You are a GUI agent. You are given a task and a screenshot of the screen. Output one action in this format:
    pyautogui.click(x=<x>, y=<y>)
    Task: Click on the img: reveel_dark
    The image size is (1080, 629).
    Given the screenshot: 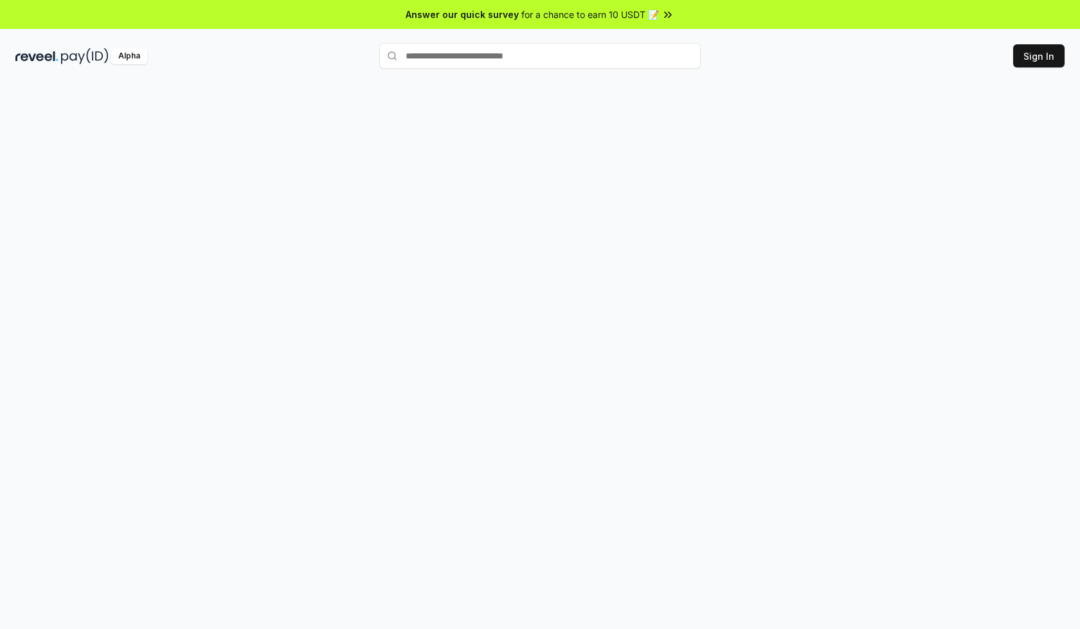 What is the action you would take?
    pyautogui.click(x=37, y=56)
    